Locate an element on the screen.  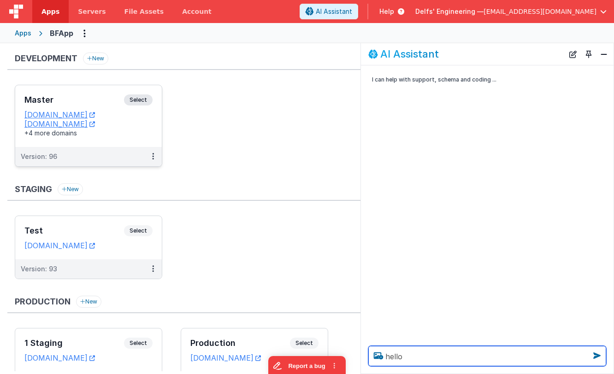
button: Toggle Pin is located at coordinates (589, 54).